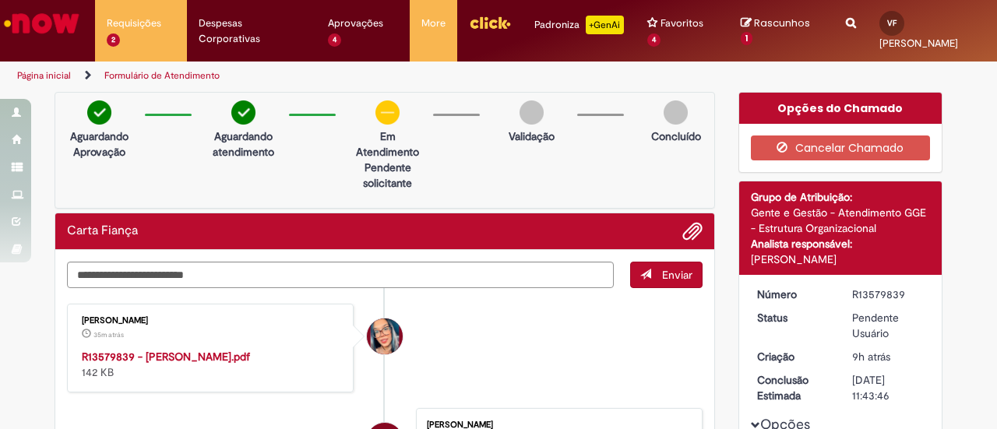 The height and width of the screenshot is (429, 997). Describe the element at coordinates (692, 231) in the screenshot. I see `button: Adicionar anexos` at that location.